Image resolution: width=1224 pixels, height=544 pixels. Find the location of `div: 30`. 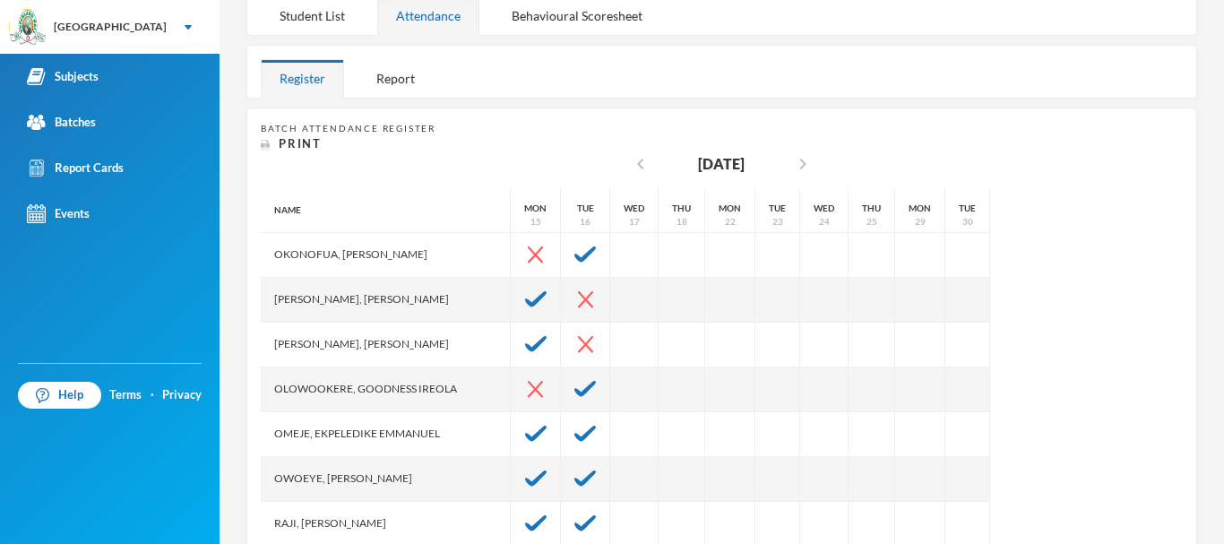

div: 30 is located at coordinates (967, 221).